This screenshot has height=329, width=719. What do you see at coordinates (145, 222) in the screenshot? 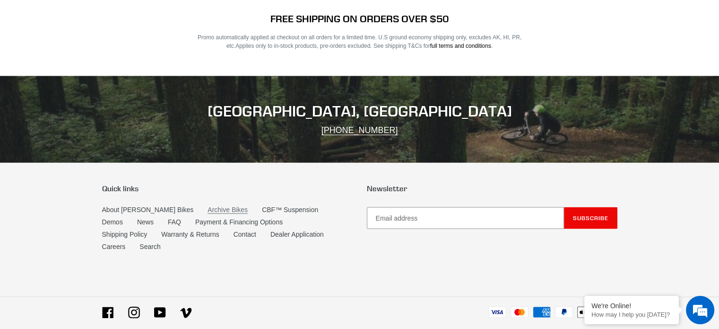
I see `a: News` at bounding box center [145, 222].